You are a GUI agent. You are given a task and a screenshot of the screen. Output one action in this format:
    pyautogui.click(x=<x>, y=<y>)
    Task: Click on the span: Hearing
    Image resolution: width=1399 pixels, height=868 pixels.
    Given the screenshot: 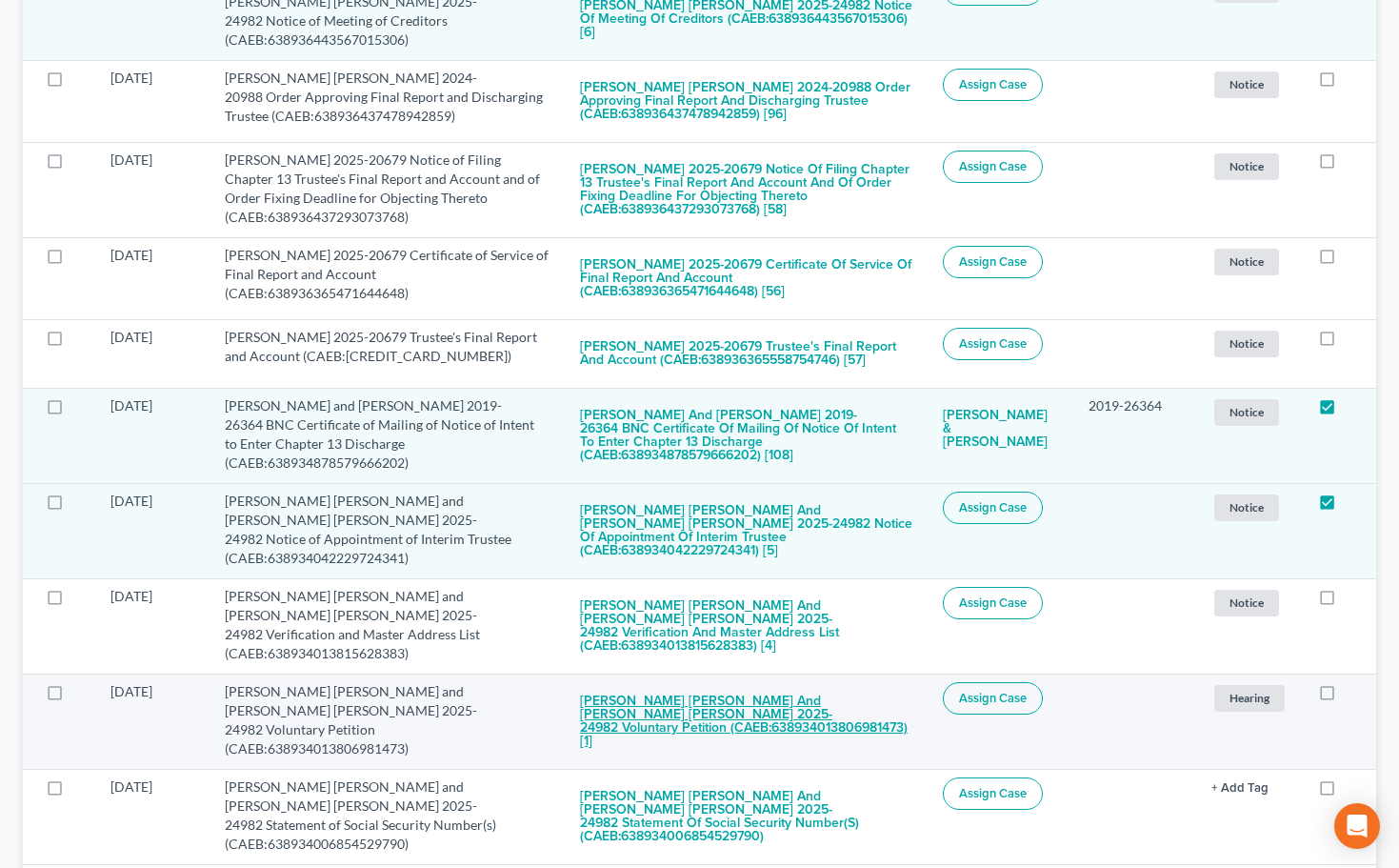 What is the action you would take?
    pyautogui.click(x=1250, y=697)
    